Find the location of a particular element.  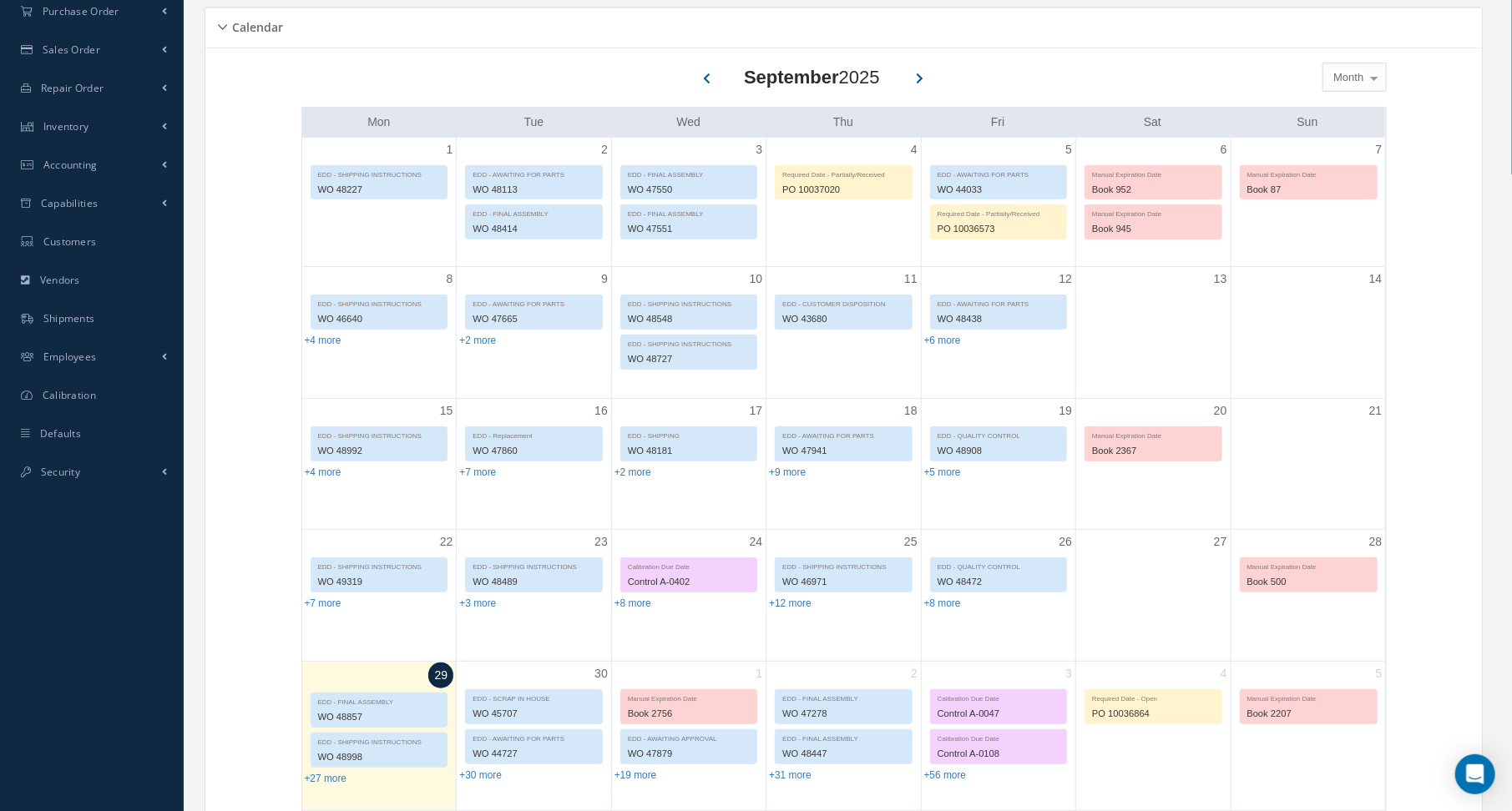

td: September 12, 2025 is located at coordinates (997, 333).